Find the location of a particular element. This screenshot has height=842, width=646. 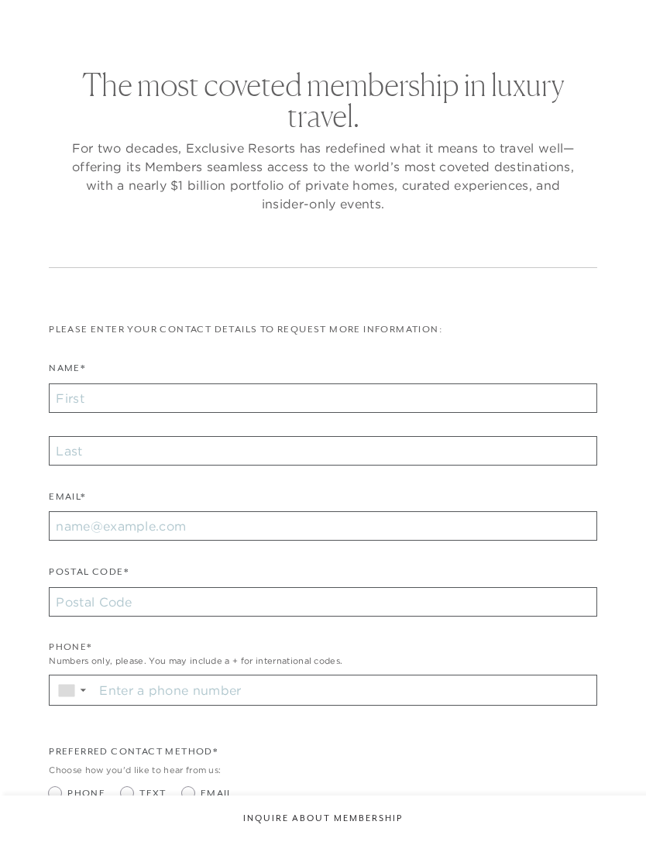

span: Phone is located at coordinates (86, 793).